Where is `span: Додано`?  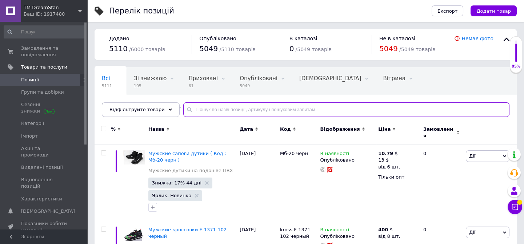 span: Додано is located at coordinates (119, 39).